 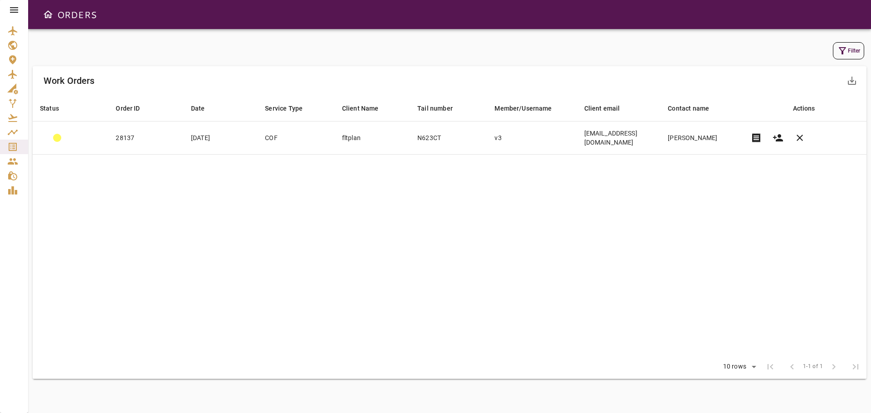 What do you see at coordinates (531, 138) in the screenshot?
I see `td: v3` at bounding box center [531, 138].